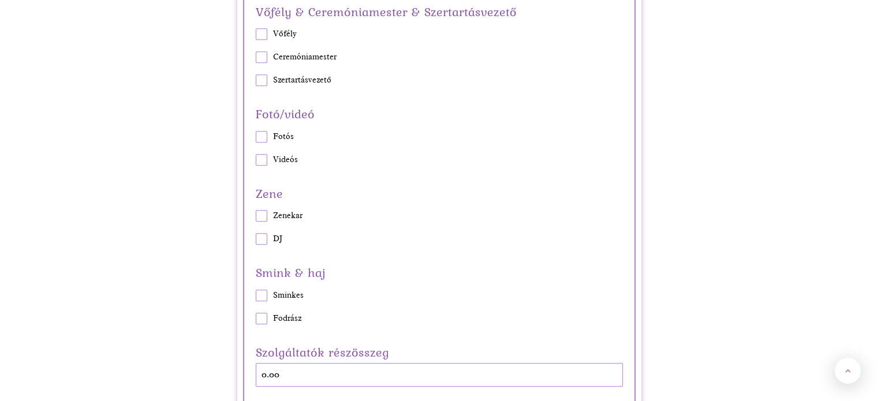 This screenshot has height=401, width=878. Describe the element at coordinates (439, 216) in the screenshot. I see `label: Zenekar` at that location.